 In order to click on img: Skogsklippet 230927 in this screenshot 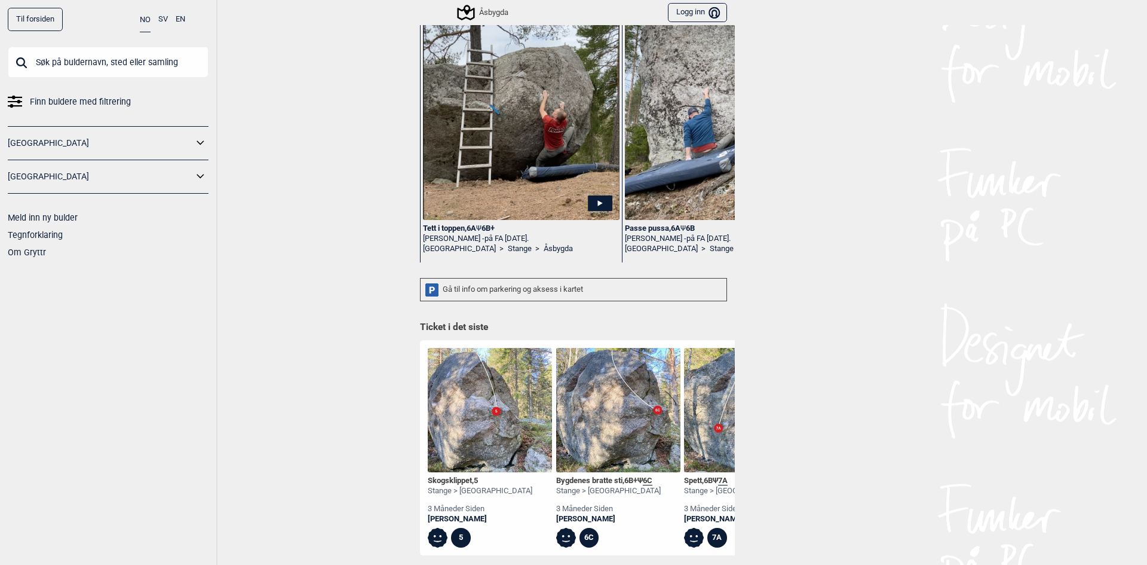, I will do `click(490, 410)`.